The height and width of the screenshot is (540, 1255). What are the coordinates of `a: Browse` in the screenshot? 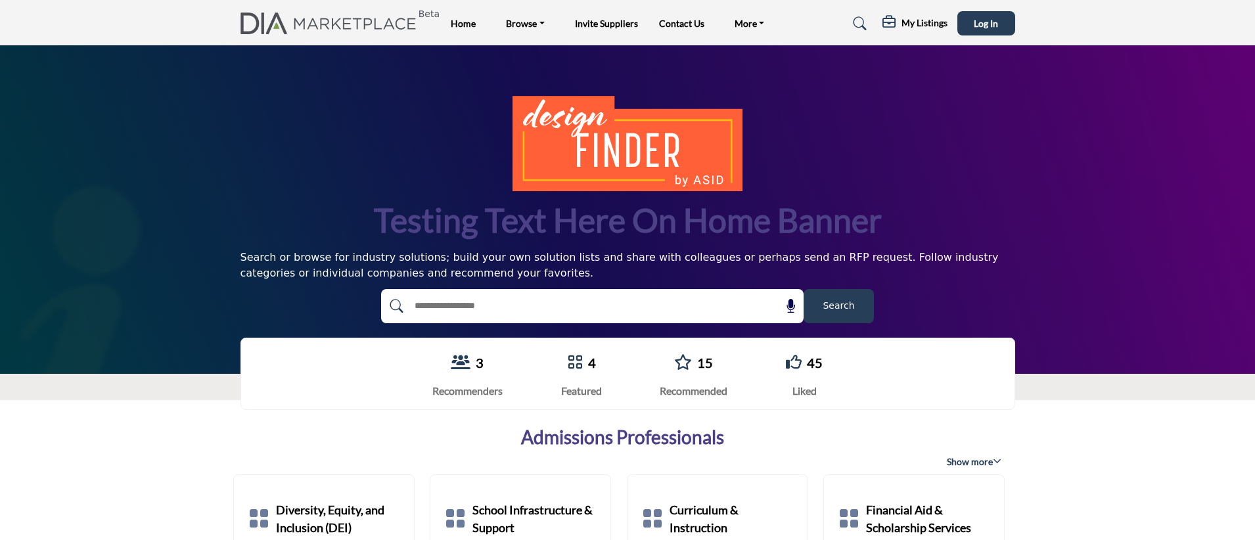 It's located at (525, 24).